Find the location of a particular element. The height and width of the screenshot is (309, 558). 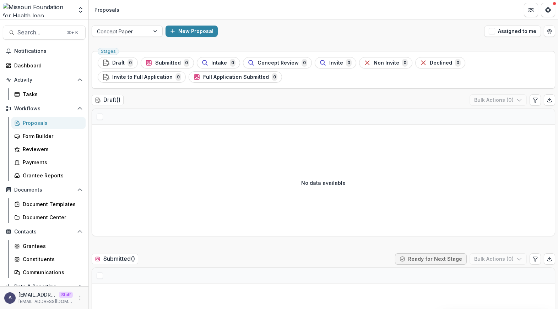

button: Invite to Full Application0 is located at coordinates (142, 77).